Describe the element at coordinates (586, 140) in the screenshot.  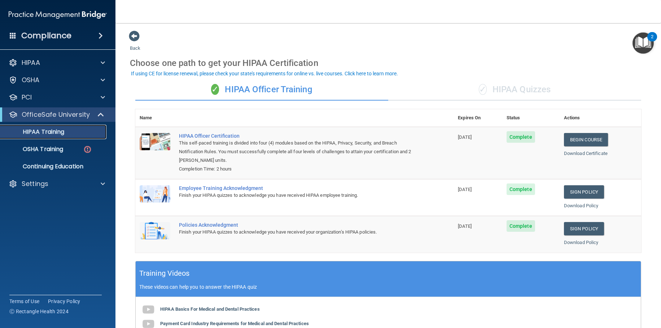
I see `a: Begin Course` at that location.